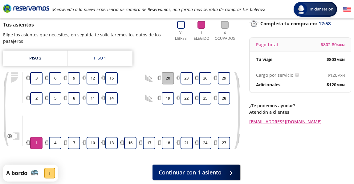 The width and height of the screenshot is (354, 184). What do you see at coordinates (26, 9) in the screenshot?
I see `a: Brand Logo` at bounding box center [26, 9].